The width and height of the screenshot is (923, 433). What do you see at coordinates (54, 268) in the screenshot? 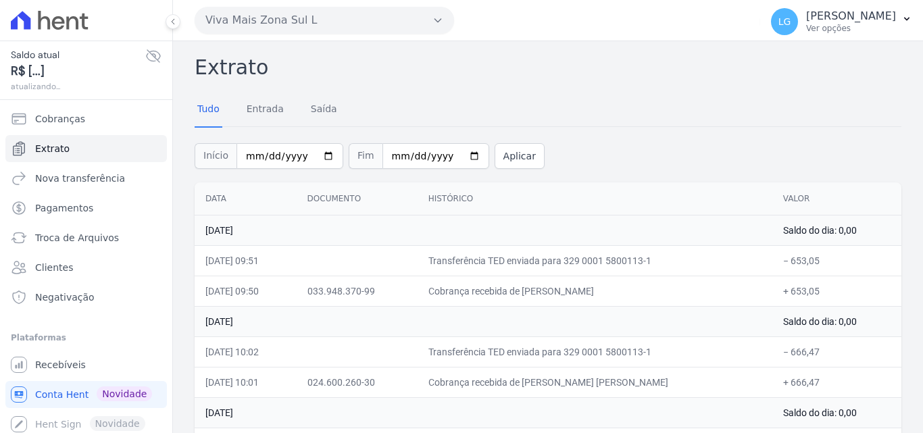
I see `span: Clientes` at bounding box center [54, 268].